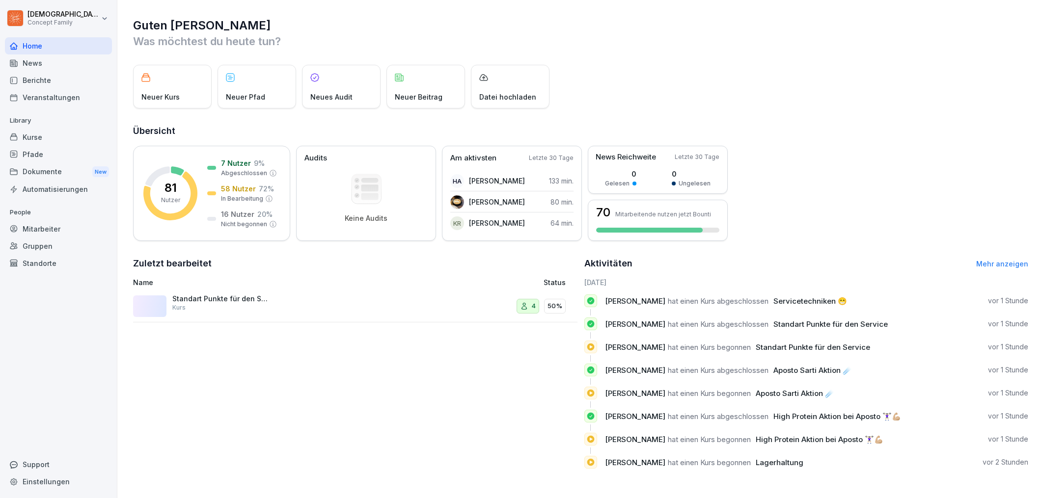  I want to click on h2: Übersicht, so click(580, 131).